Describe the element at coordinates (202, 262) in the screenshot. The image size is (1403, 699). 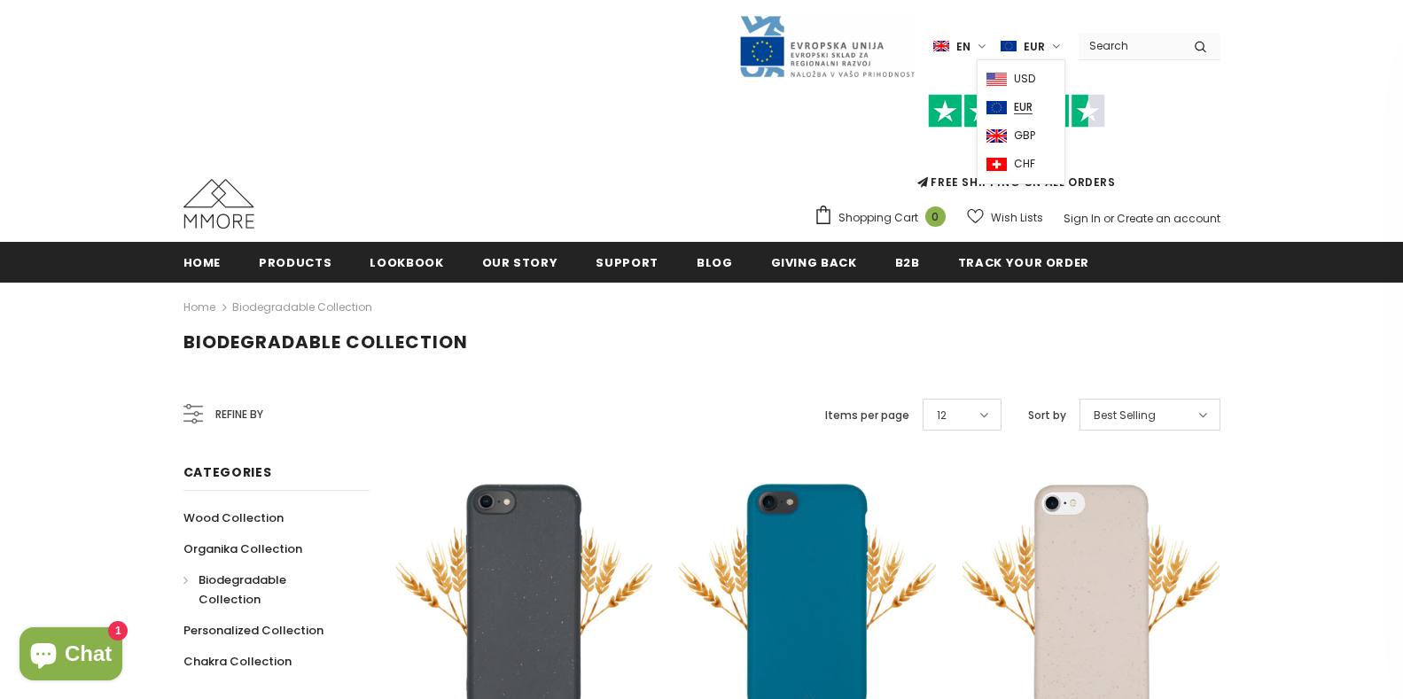
I see `span: Home` at that location.